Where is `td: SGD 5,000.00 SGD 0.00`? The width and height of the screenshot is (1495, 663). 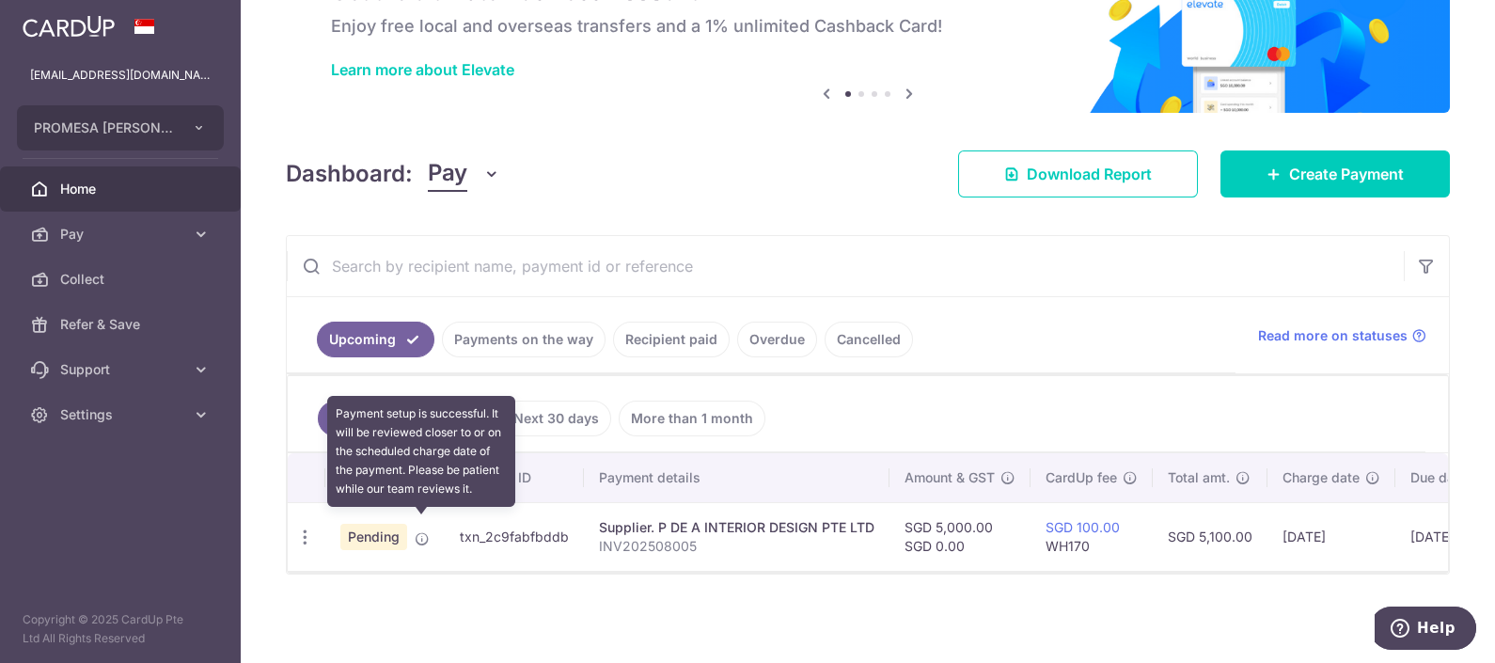
td: SGD 5,000.00 SGD 0.00 is located at coordinates (960, 536).